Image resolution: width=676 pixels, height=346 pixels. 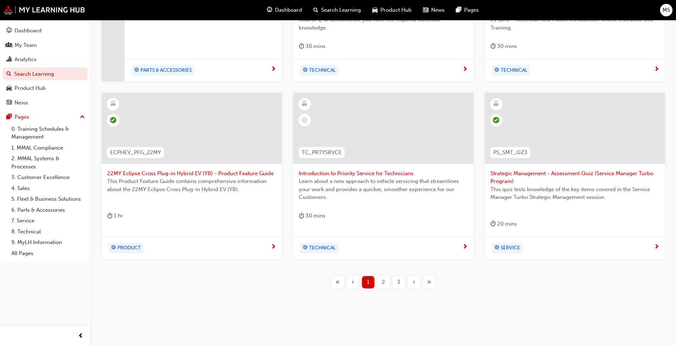 I want to click on div: Product Hub, so click(x=30, y=88).